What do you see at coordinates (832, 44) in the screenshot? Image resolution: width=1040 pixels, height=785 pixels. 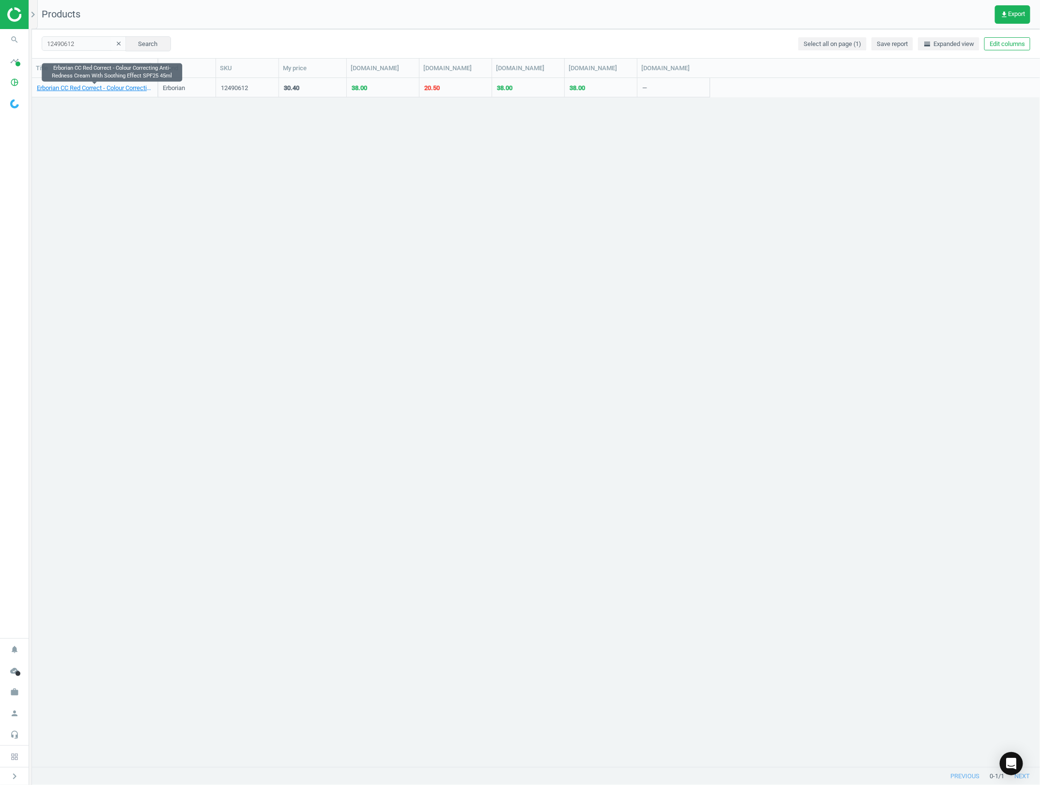 I see `button: Select all on page (1)` at bounding box center [832, 44].